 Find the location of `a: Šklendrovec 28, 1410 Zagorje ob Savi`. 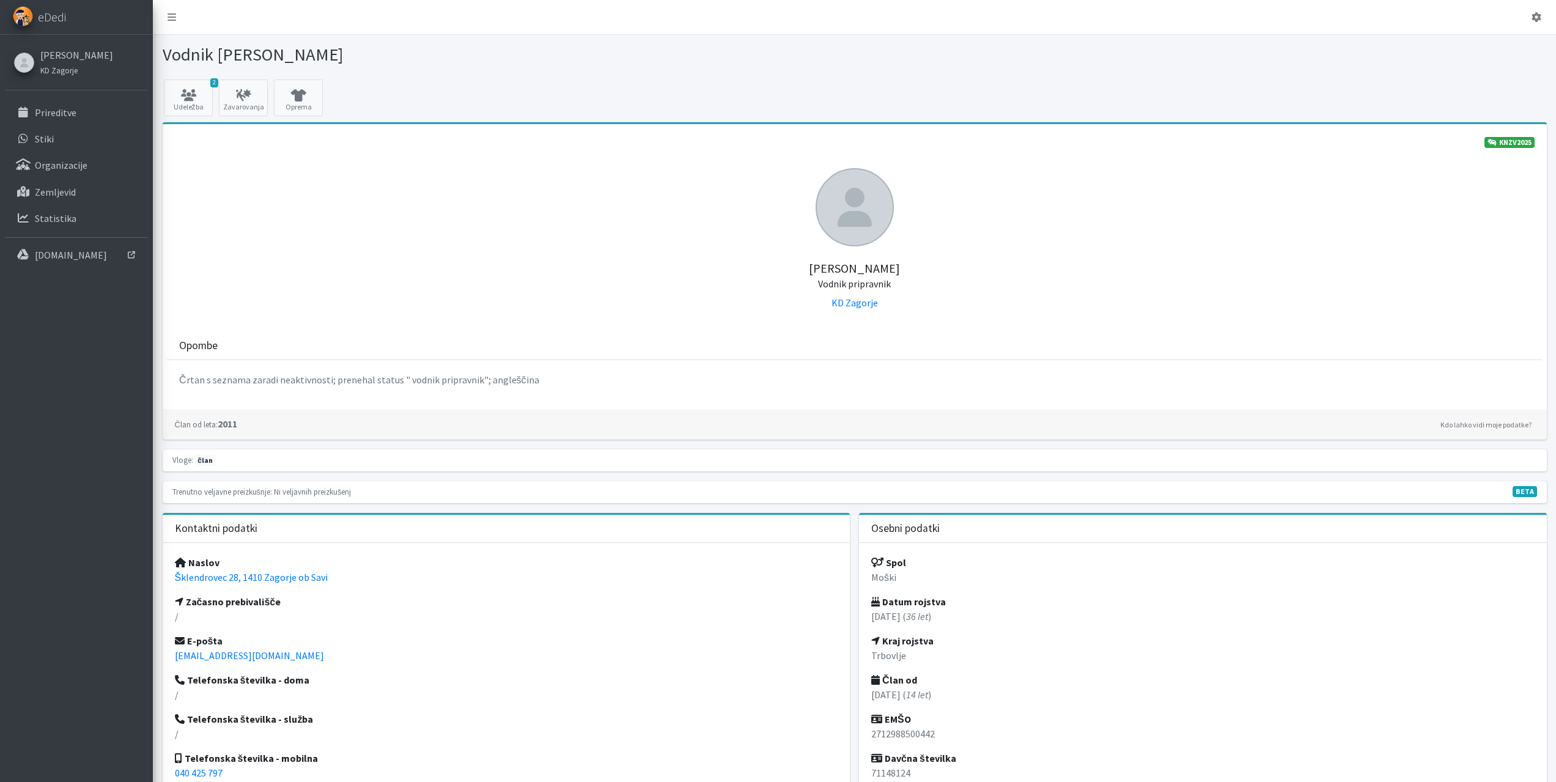

a: Šklendrovec 28, 1410 Zagorje ob Savi is located at coordinates (251, 577).